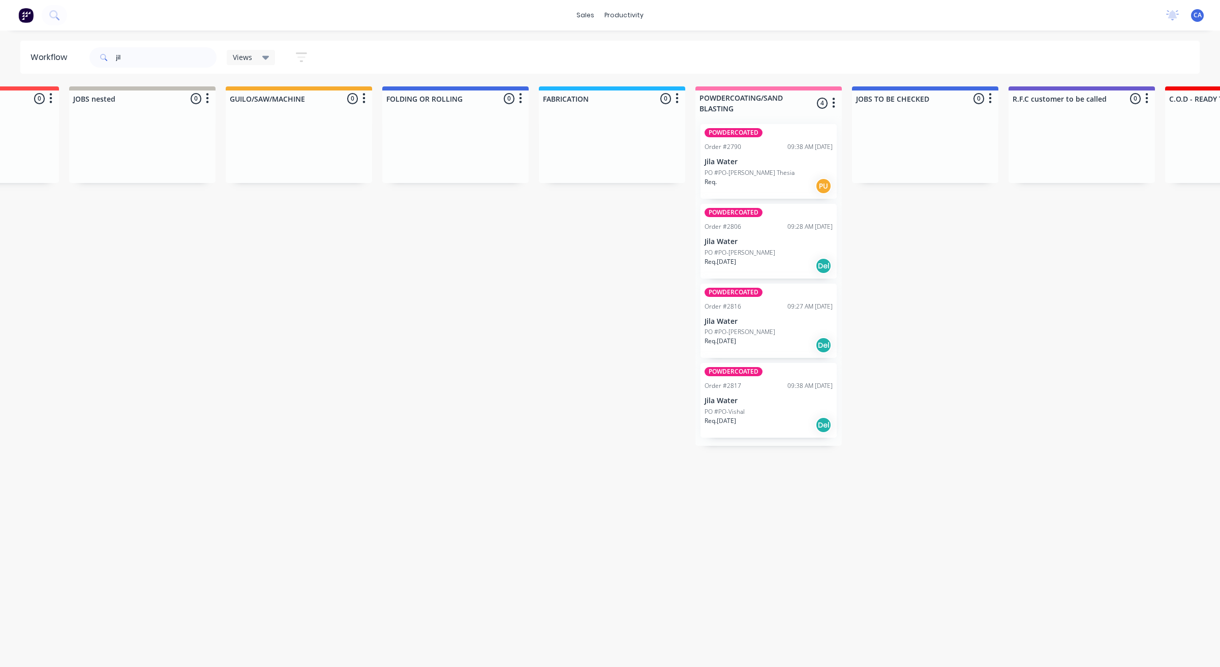 The height and width of the screenshot is (667, 1220). I want to click on div: Workflow, so click(51, 57).